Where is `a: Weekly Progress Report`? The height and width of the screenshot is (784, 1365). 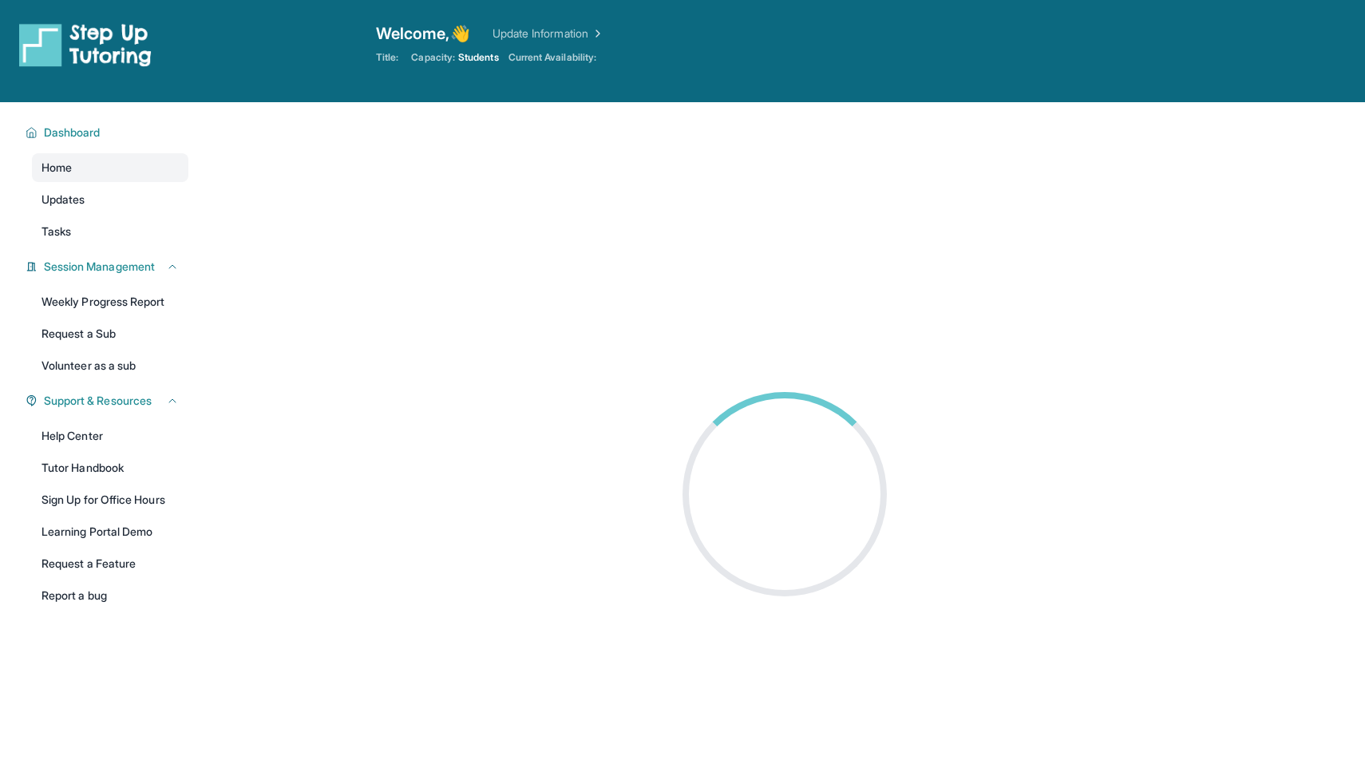
a: Weekly Progress Report is located at coordinates (110, 302).